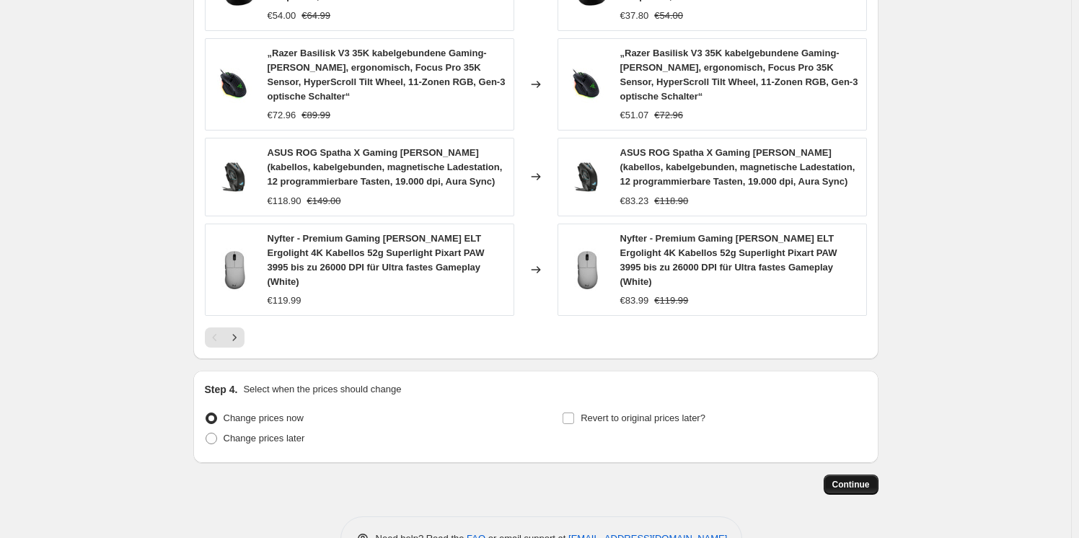 This screenshot has height=538, width=1079. Describe the element at coordinates (282, 16) in the screenshot. I see `div: €54.00` at that location.